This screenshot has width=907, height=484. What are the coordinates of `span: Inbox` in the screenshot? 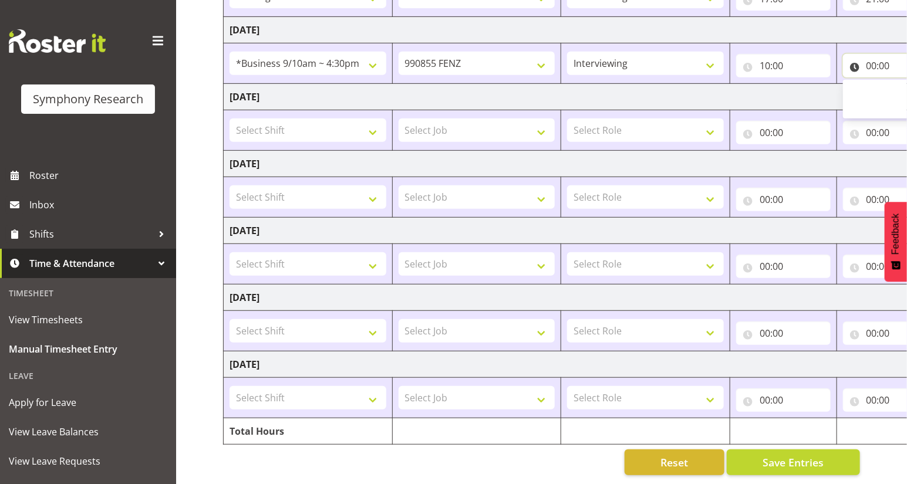 It's located at (100, 205).